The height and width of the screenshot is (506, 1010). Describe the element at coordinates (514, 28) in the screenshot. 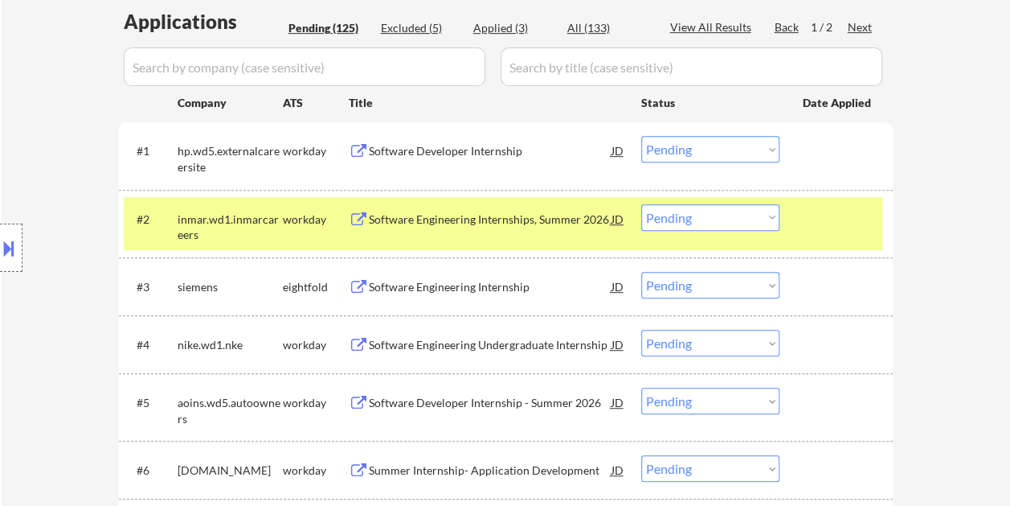

I see `div: Applied (3)` at that location.